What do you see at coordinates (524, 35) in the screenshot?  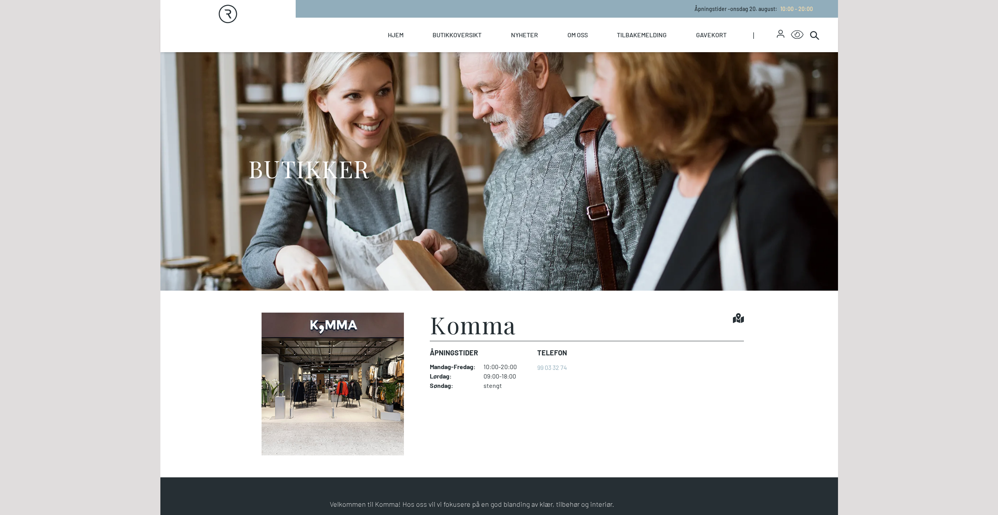 I see `a: Nyheter` at bounding box center [524, 35].